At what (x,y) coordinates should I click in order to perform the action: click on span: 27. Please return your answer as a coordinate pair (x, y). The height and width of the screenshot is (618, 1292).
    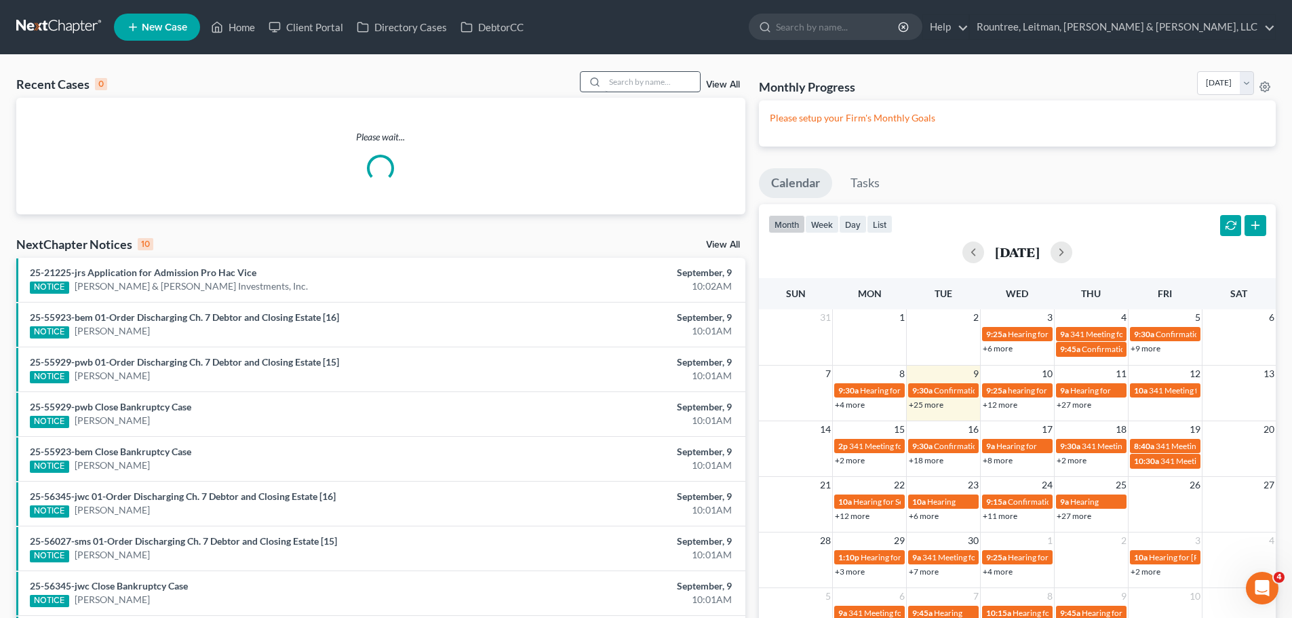
    Looking at the image, I should click on (1269, 485).